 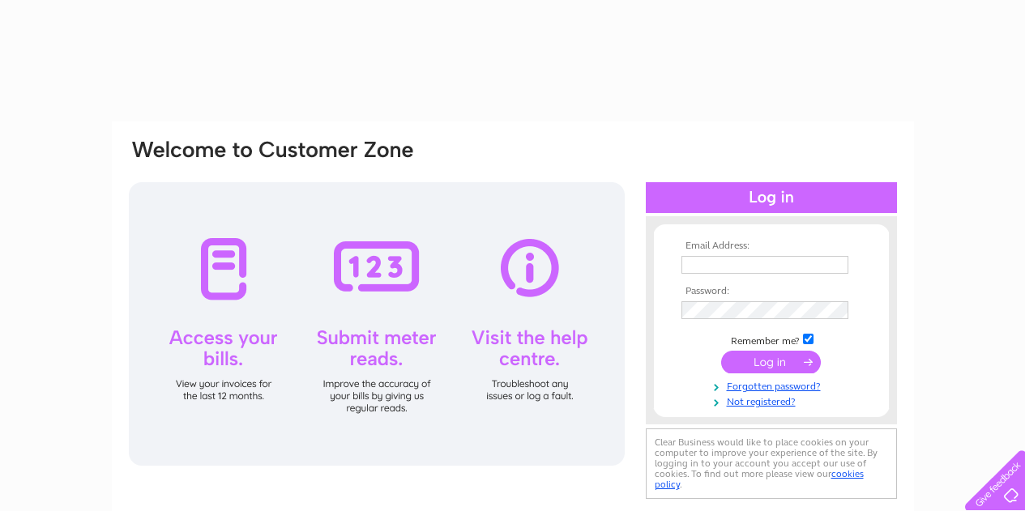 I want to click on input: Submit, so click(x=771, y=362).